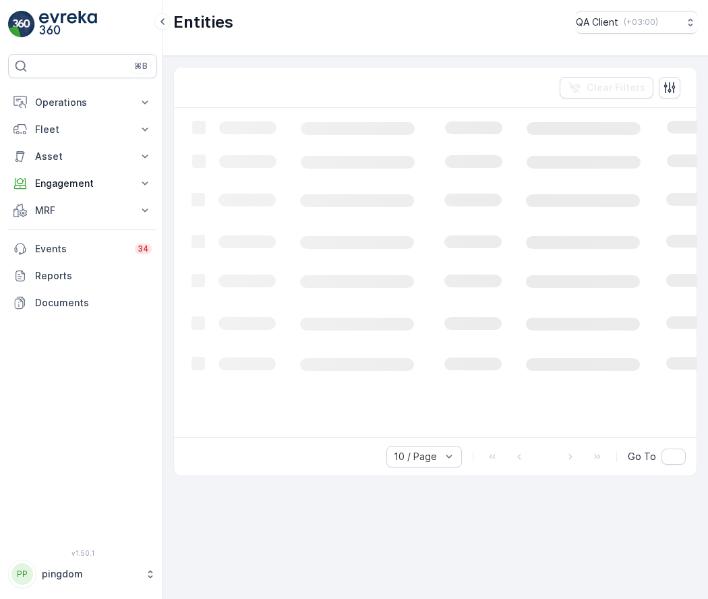 This screenshot has height=599, width=708. What do you see at coordinates (641, 22) in the screenshot?
I see `p: ( +03:00 )` at bounding box center [641, 22].